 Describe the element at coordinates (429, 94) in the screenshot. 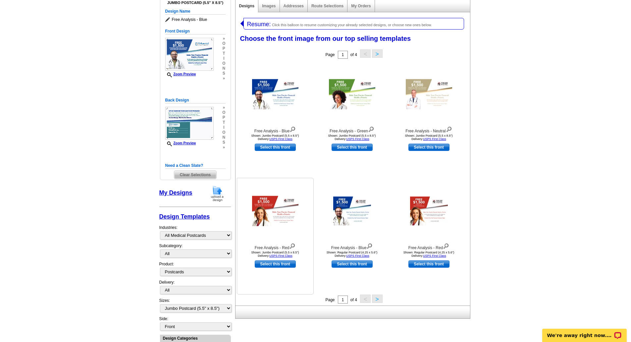

I see `img: Free Analysis - Neutral` at that location.